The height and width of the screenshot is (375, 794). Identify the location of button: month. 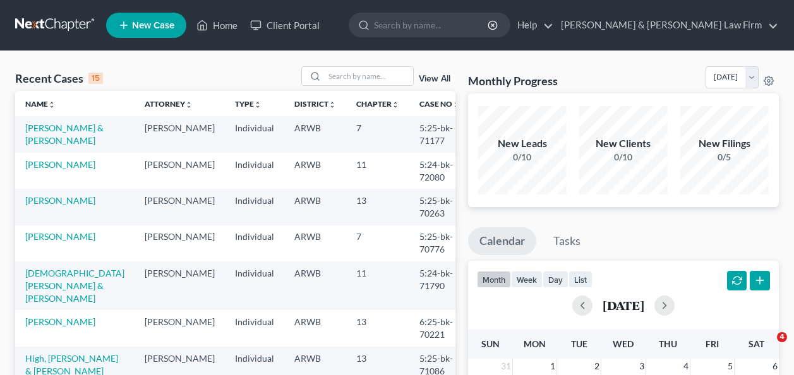
(494, 279).